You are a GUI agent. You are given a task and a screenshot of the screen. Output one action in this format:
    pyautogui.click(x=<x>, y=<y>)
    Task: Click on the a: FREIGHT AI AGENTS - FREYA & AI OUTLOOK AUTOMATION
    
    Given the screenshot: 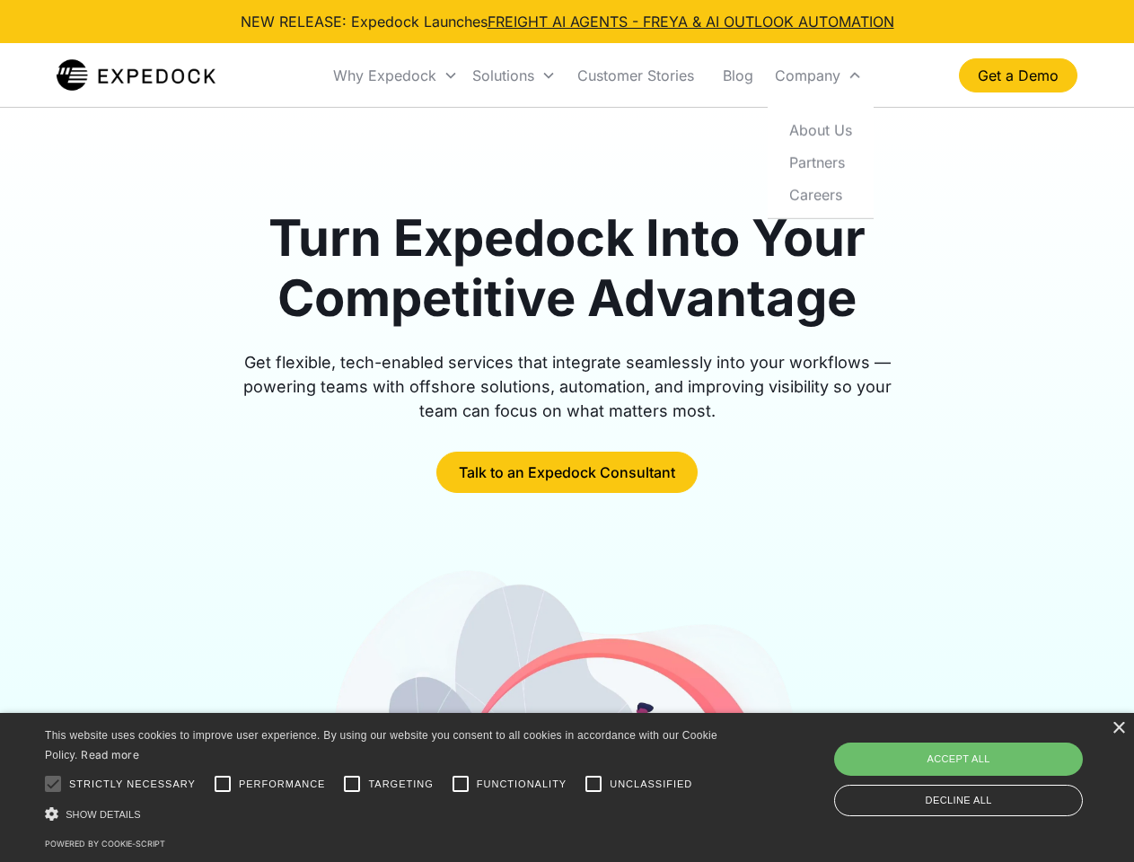 What is the action you would take?
    pyautogui.click(x=690, y=22)
    